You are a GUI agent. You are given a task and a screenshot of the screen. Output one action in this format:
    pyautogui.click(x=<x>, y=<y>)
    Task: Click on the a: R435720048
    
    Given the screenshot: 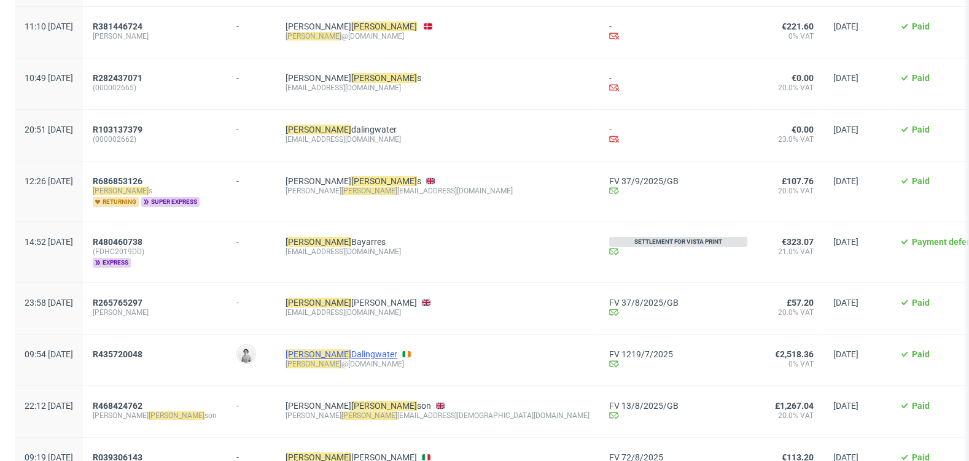 What is the action you would take?
    pyautogui.click(x=119, y=354)
    